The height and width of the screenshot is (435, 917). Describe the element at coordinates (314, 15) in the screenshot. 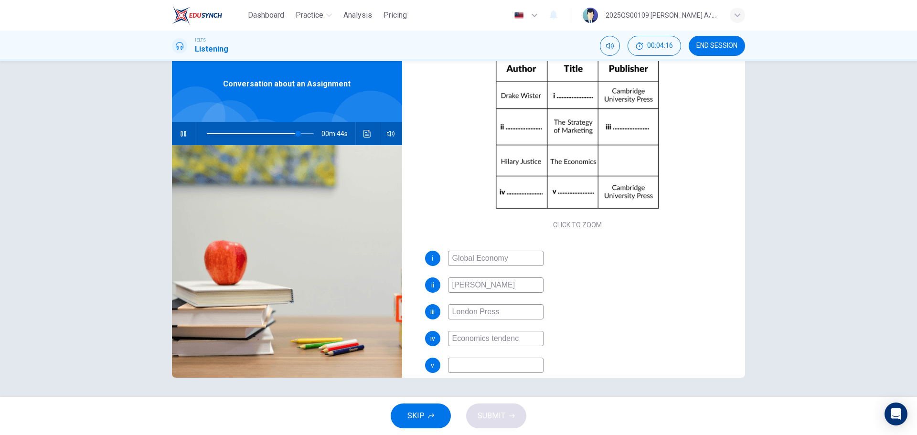

I see `button: Practice` at that location.